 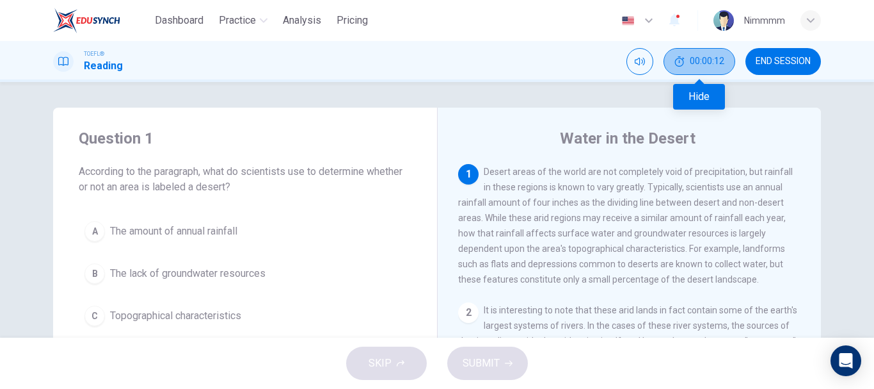 I want to click on a: EduSynch logo, so click(x=101, y=20).